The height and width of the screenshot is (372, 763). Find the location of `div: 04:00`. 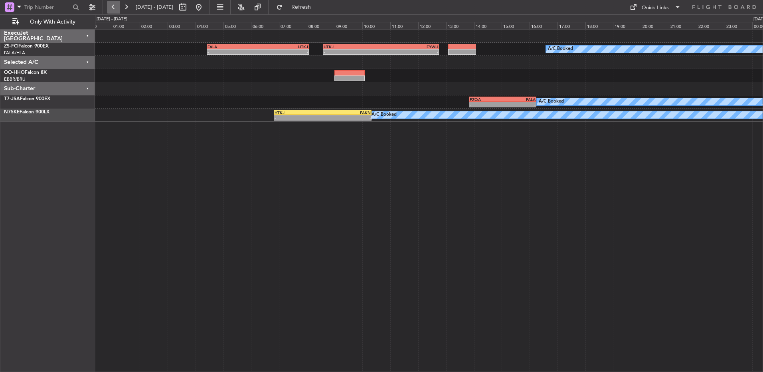

div: 04:00 is located at coordinates (210, 26).